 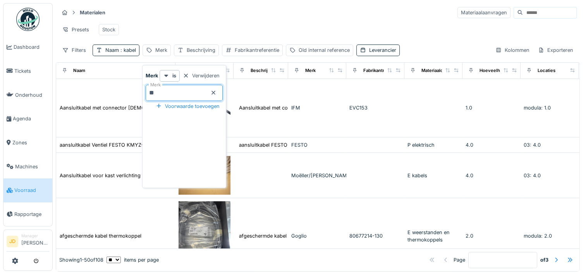 What do you see at coordinates (32, 214) in the screenshot?
I see `span: Rapportage` at bounding box center [32, 214].